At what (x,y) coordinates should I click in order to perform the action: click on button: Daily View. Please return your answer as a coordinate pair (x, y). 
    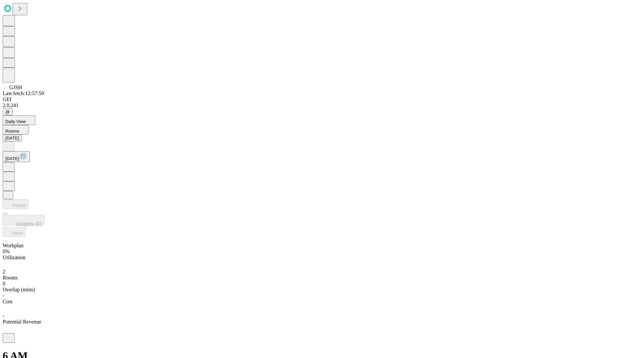
    Looking at the image, I should click on (19, 120).